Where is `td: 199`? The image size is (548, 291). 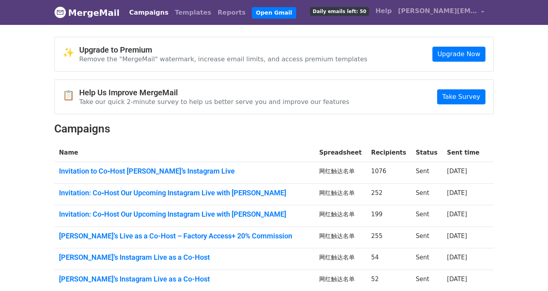
td: 199 is located at coordinates (388, 216).